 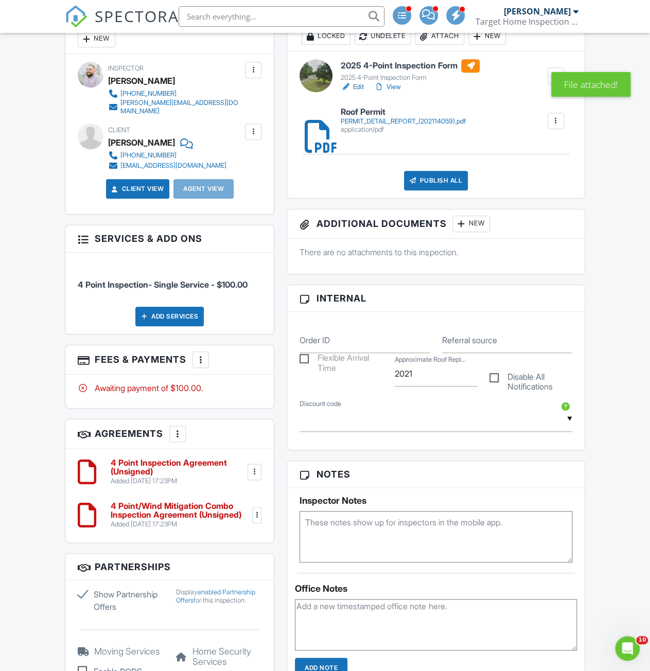 I want to click on a: Roof Permit PERMIT_DETAIL_REPORT_(202114059).pdf application/pdf, so click(x=403, y=120).